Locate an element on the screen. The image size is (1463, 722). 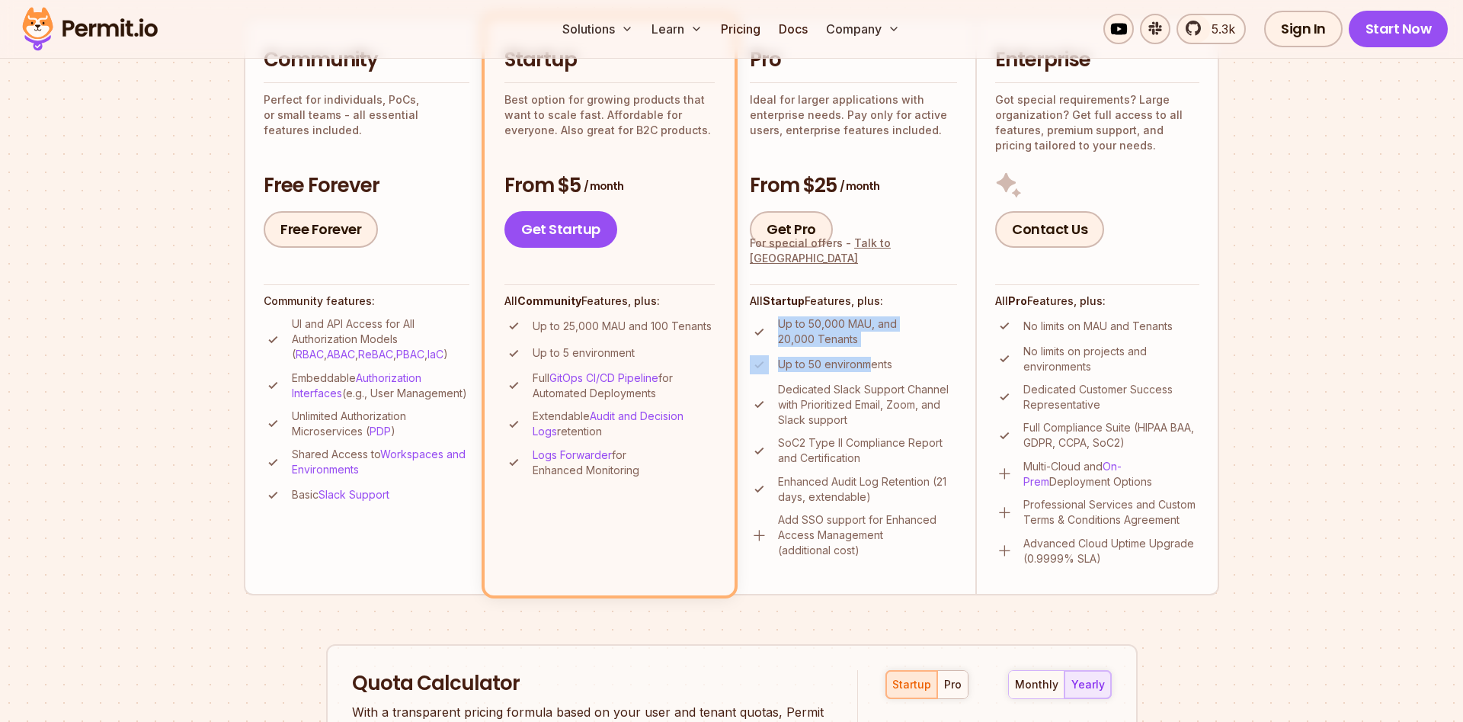
a: Contact Us is located at coordinates (1049, 229).